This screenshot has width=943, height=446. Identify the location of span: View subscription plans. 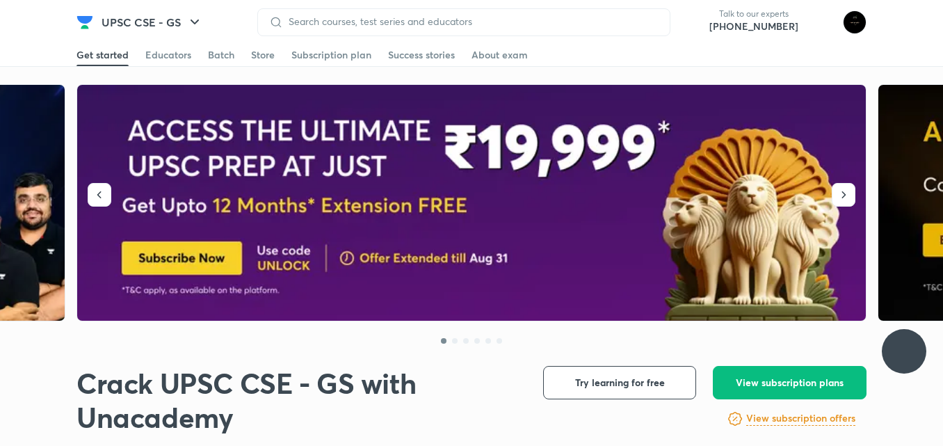
(789, 382).